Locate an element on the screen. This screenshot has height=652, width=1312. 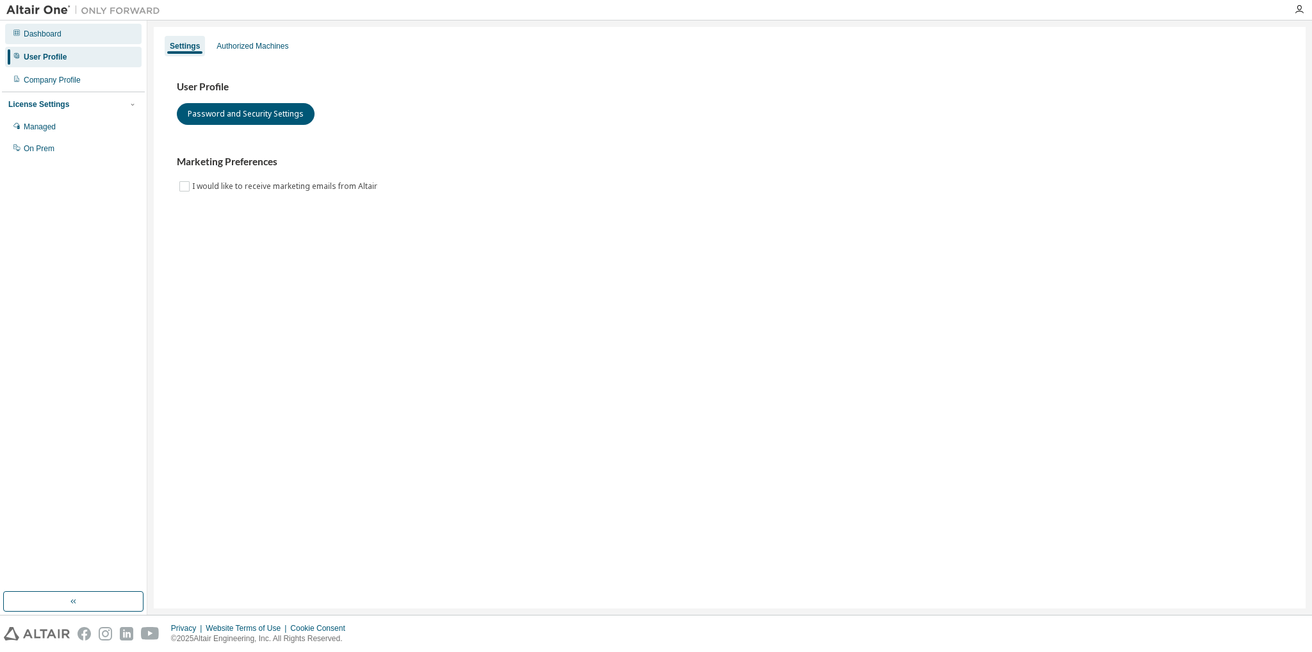
div: Privacy is located at coordinates (188, 628).